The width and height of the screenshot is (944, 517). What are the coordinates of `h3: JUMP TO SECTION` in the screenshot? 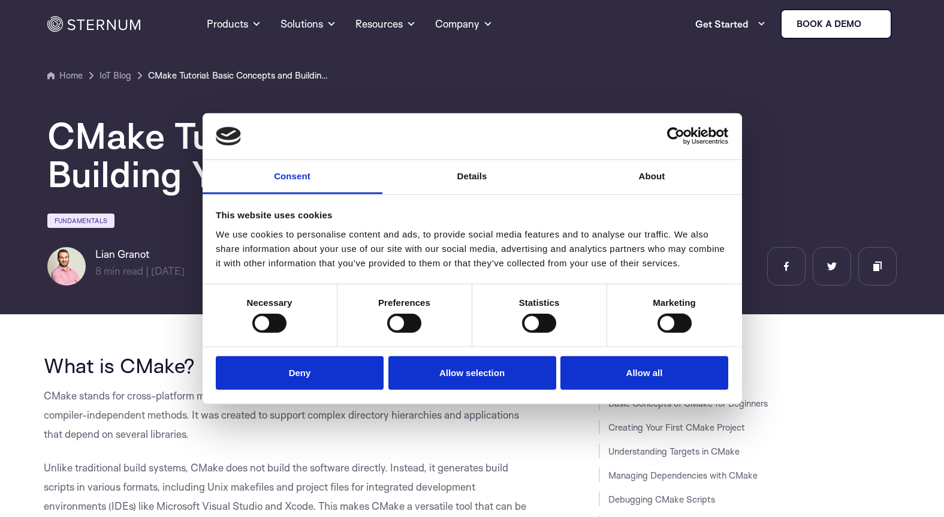 It's located at (753, 352).